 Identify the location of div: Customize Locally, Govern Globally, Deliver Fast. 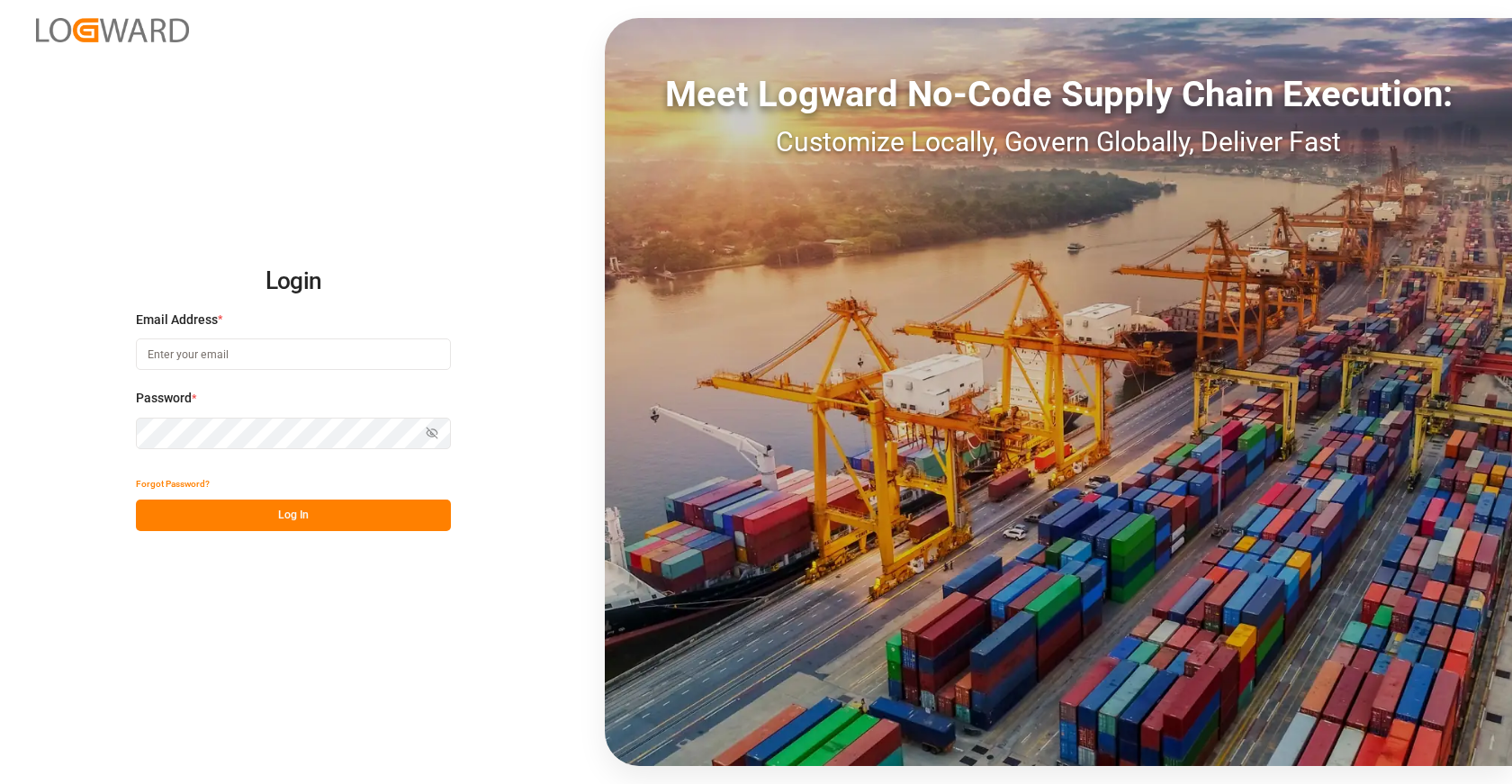
(1059, 142).